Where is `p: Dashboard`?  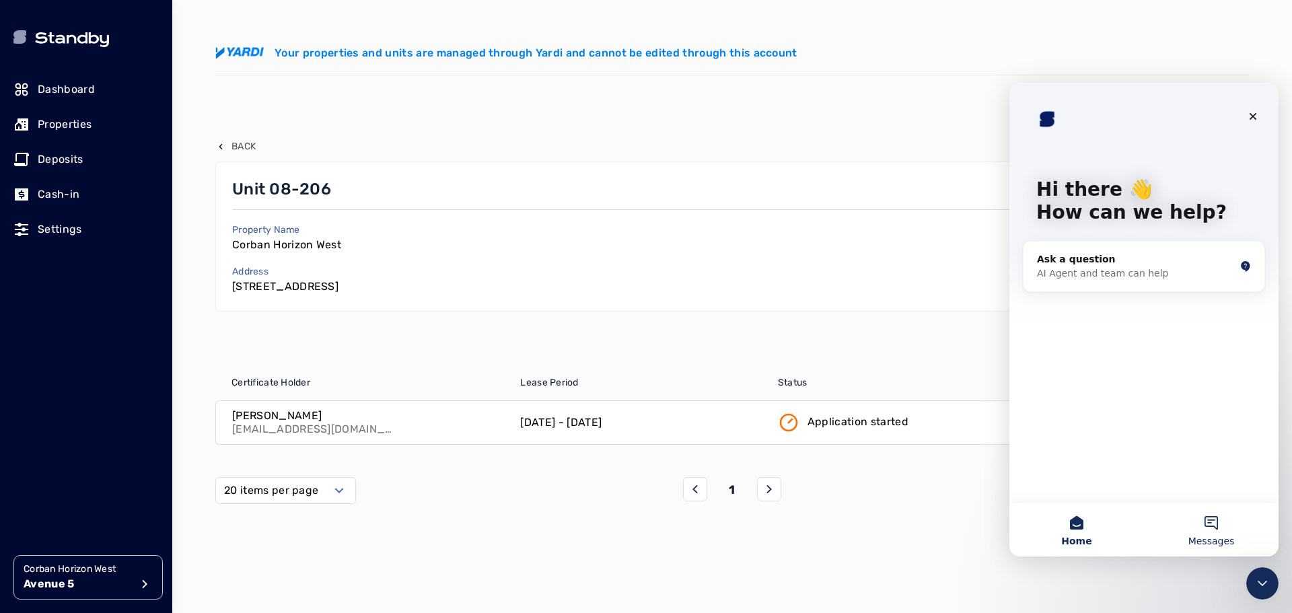 p: Dashboard is located at coordinates (66, 89).